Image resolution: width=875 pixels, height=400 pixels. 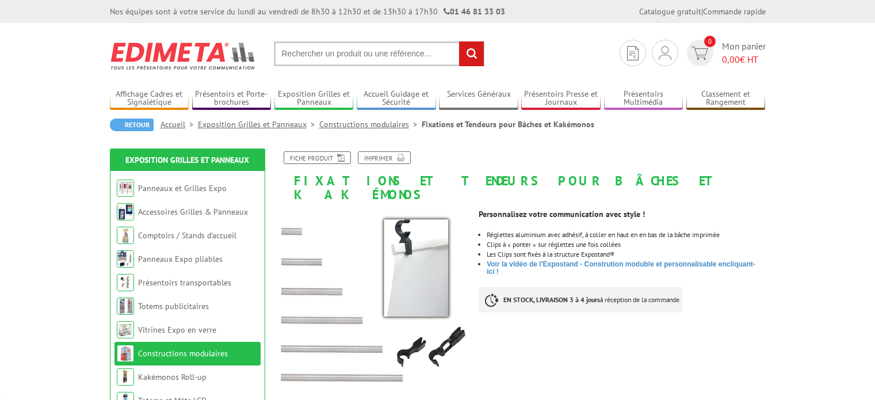 I want to click on a: Présentoirs Multimédia, so click(x=644, y=98).